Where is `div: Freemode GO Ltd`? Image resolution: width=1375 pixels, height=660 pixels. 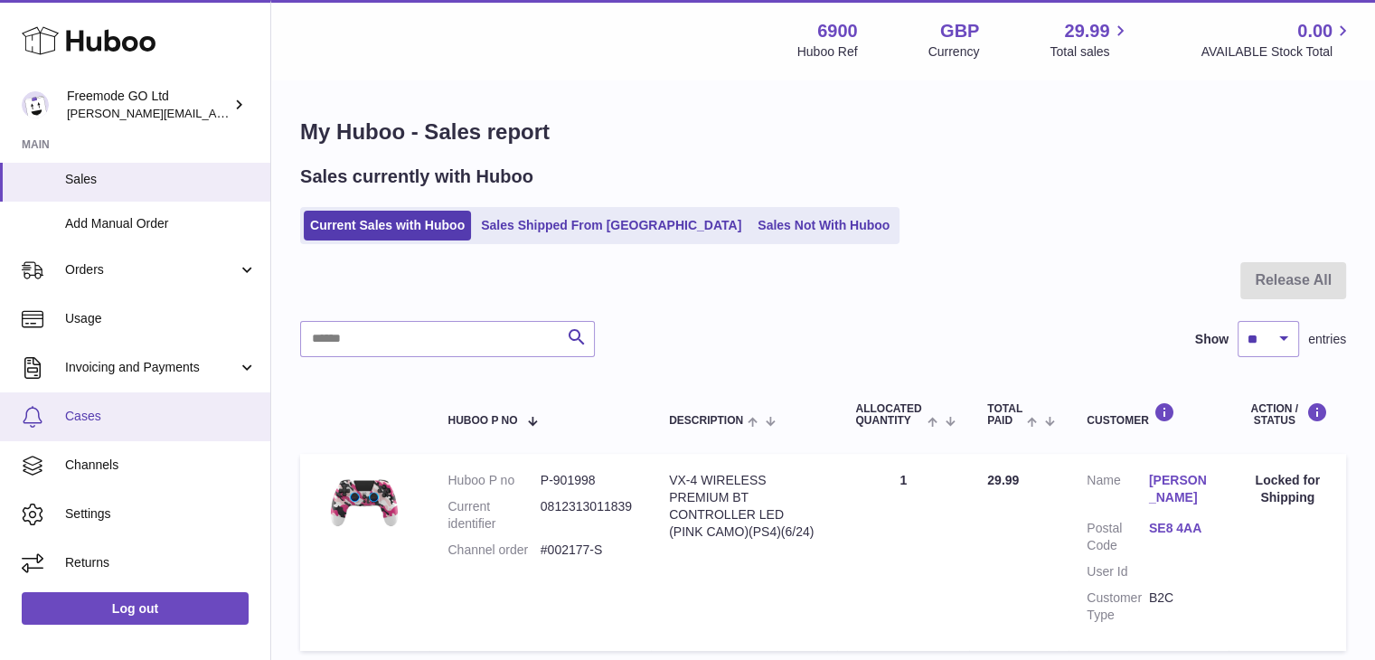
div: Freemode GO Ltd is located at coordinates (148, 105).